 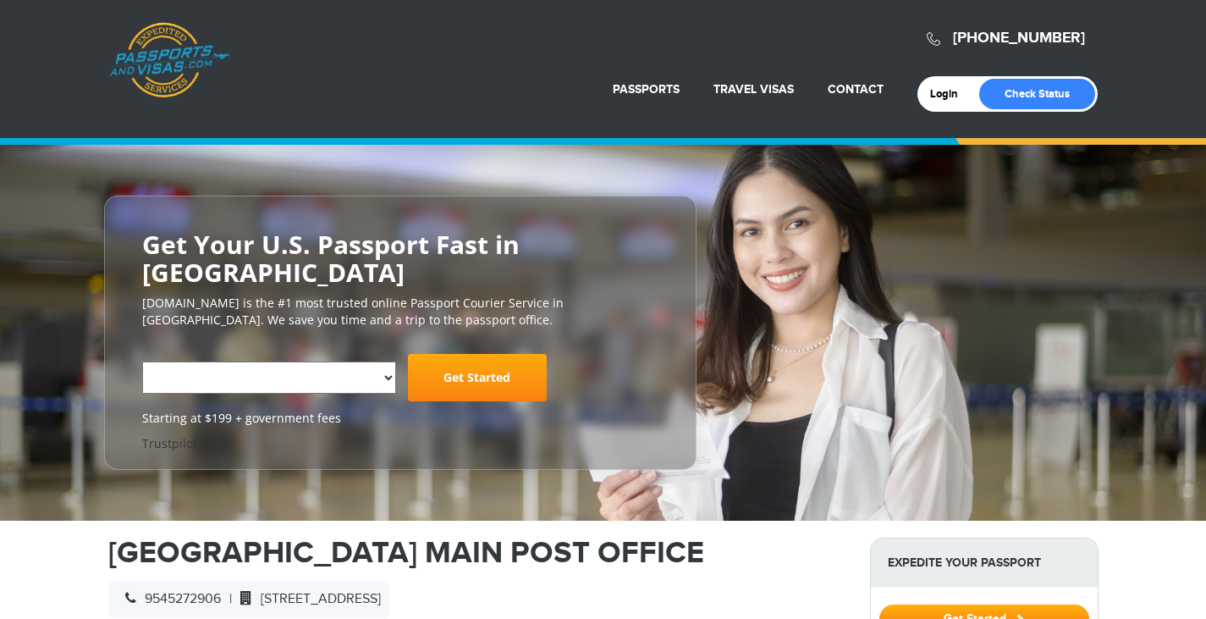 I want to click on strong: Expedite Your Passport, so click(x=984, y=562).